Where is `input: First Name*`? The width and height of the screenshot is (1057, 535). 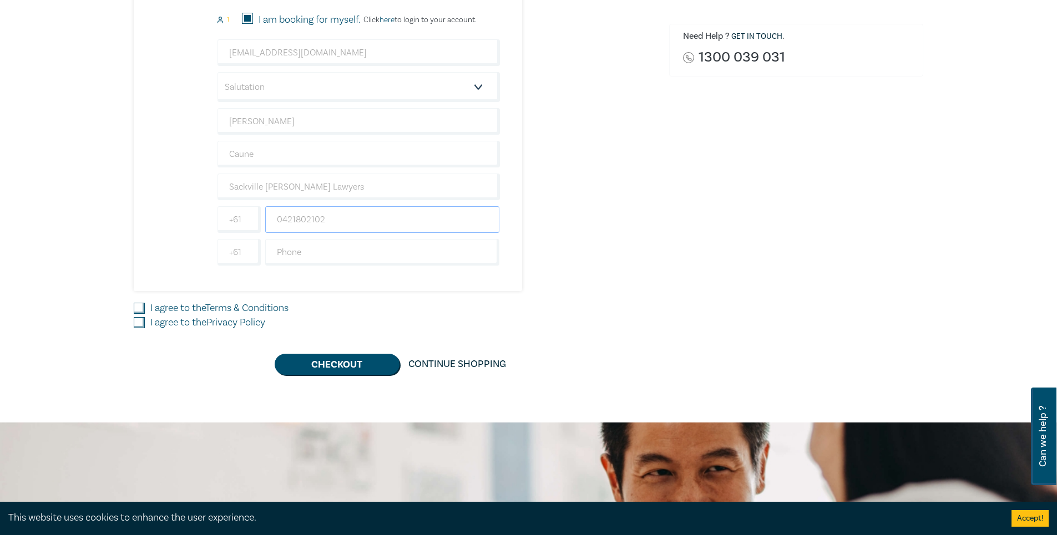
input: First Name* is located at coordinates (358, 122).